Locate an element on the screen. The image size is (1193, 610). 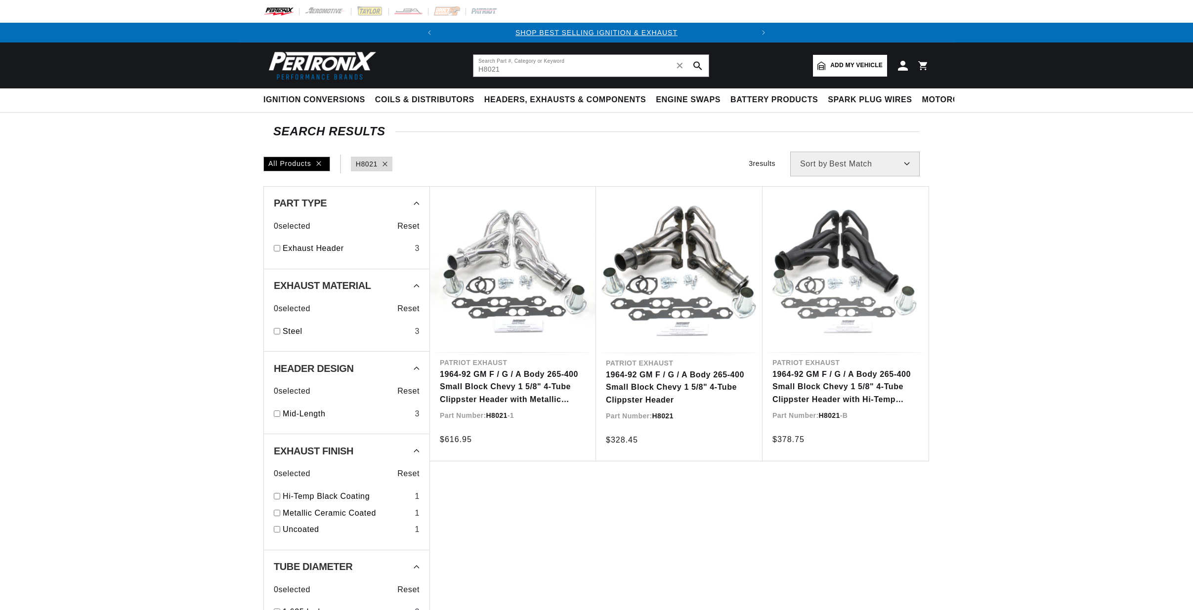
div: 1 of 2 is located at coordinates (597, 33).